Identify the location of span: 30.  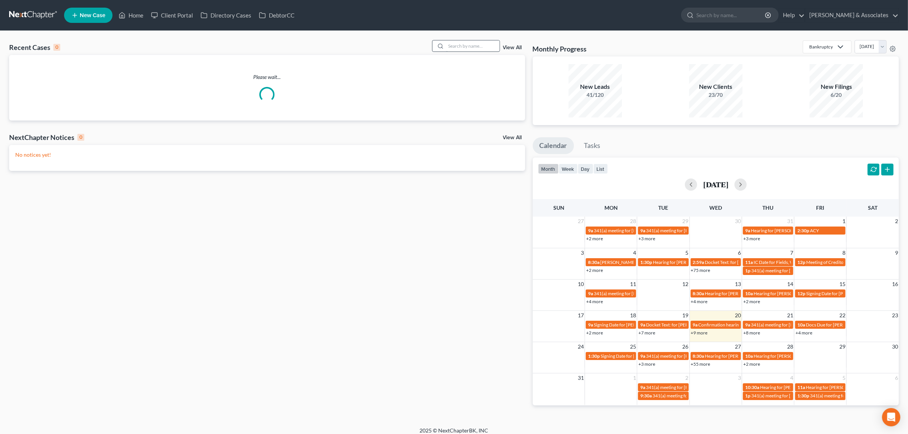
(738, 221).